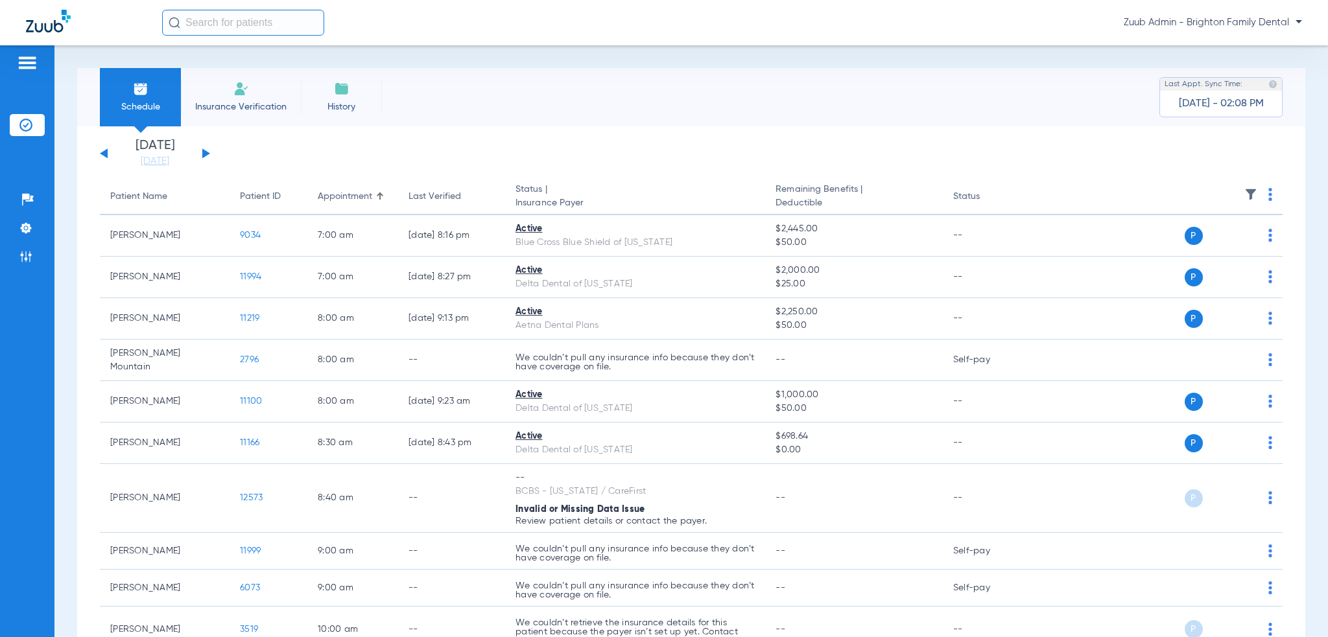 Image resolution: width=1328 pixels, height=637 pixels. I want to click on span: $25.00, so click(854, 284).